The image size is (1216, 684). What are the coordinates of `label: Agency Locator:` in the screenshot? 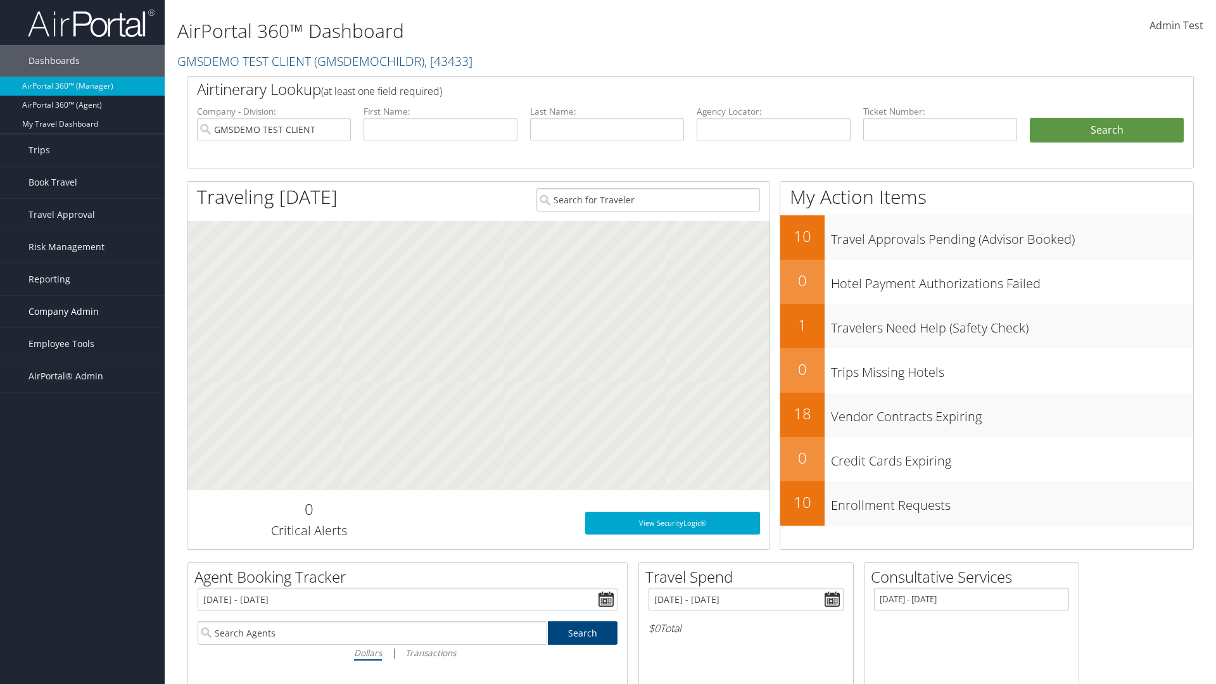 It's located at (773, 111).